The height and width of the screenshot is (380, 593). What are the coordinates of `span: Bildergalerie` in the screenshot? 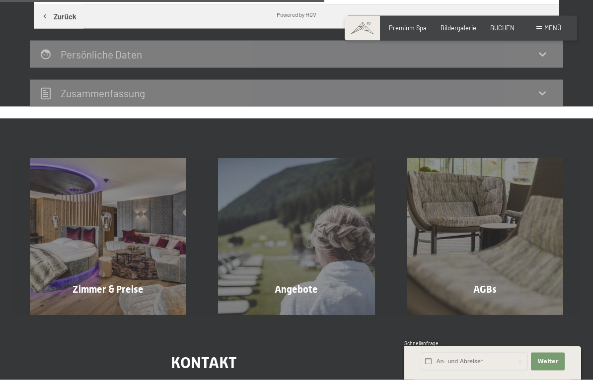 It's located at (458, 28).